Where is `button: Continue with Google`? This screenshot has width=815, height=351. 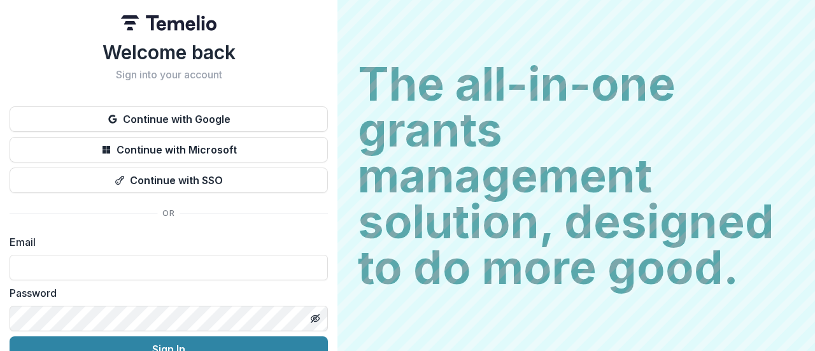
button: Continue with Google is located at coordinates (169, 119).